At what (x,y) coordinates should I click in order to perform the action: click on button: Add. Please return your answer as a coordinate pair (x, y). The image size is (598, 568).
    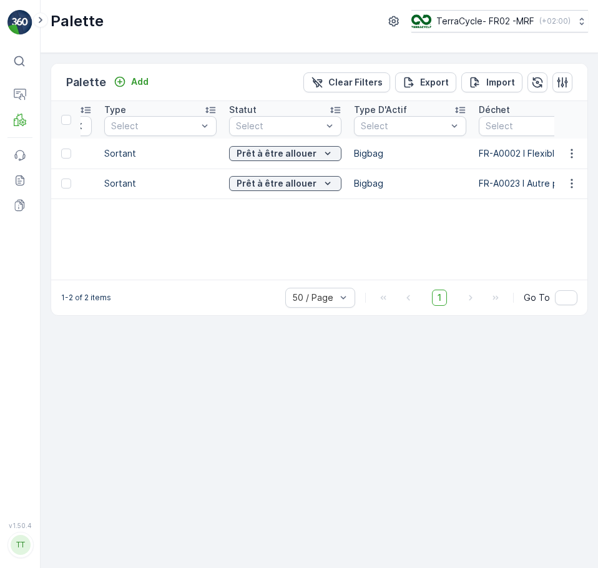
    Looking at the image, I should click on (131, 82).